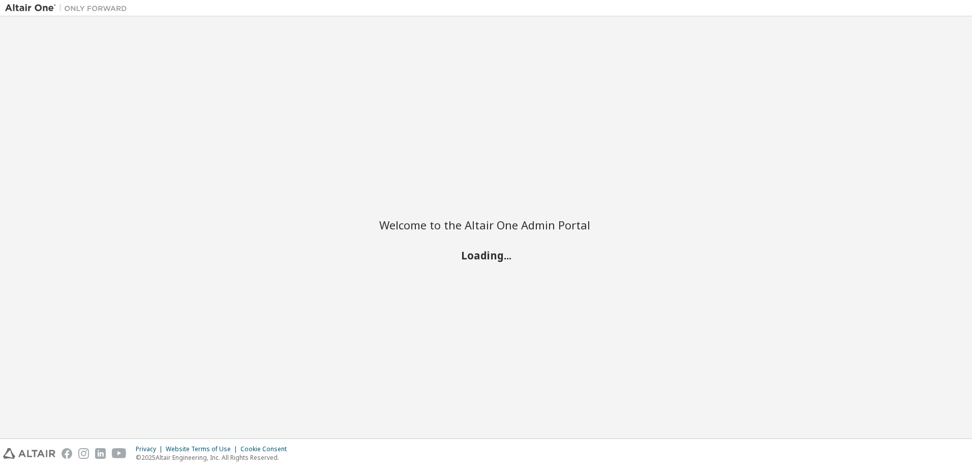 This screenshot has width=972, height=468. I want to click on div: Privacy, so click(150, 449).